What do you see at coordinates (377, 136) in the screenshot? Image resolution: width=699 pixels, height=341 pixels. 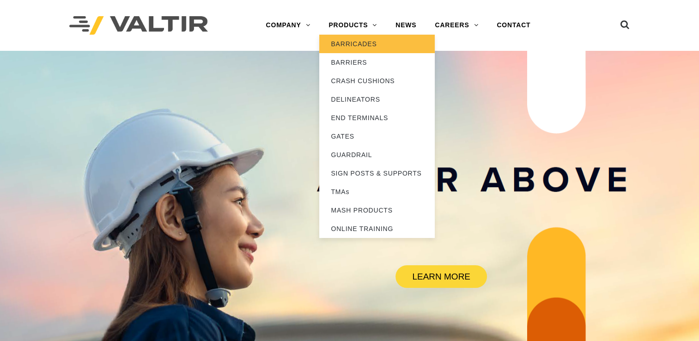 I see `a: GATES` at bounding box center [377, 136].